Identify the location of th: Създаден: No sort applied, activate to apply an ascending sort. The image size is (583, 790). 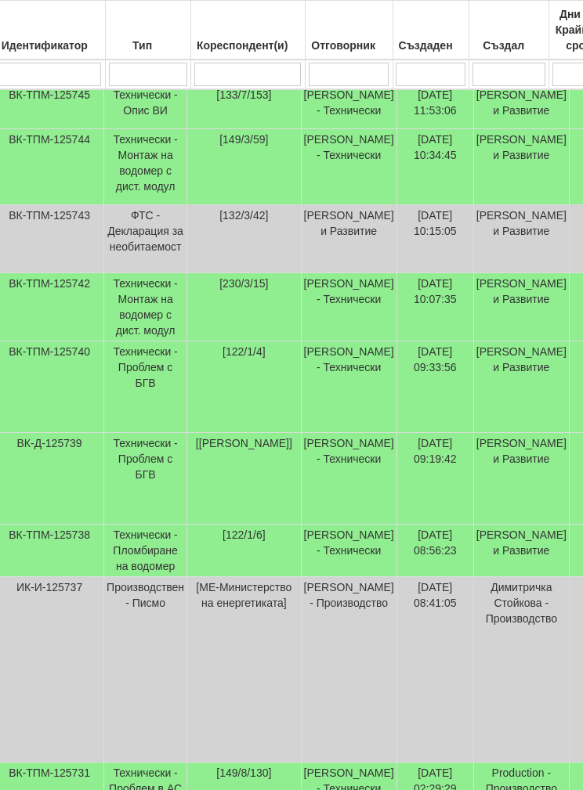
(431, 31).